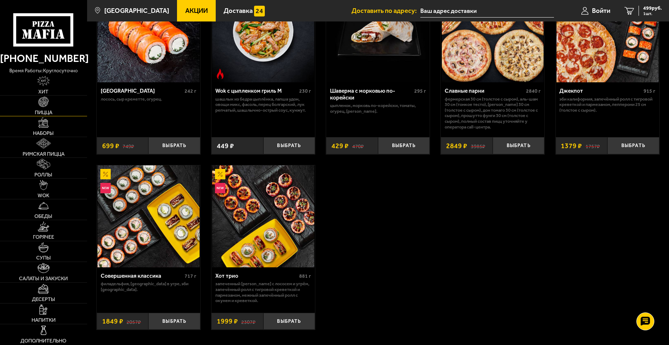  I want to click on span: Супы, so click(43, 258).